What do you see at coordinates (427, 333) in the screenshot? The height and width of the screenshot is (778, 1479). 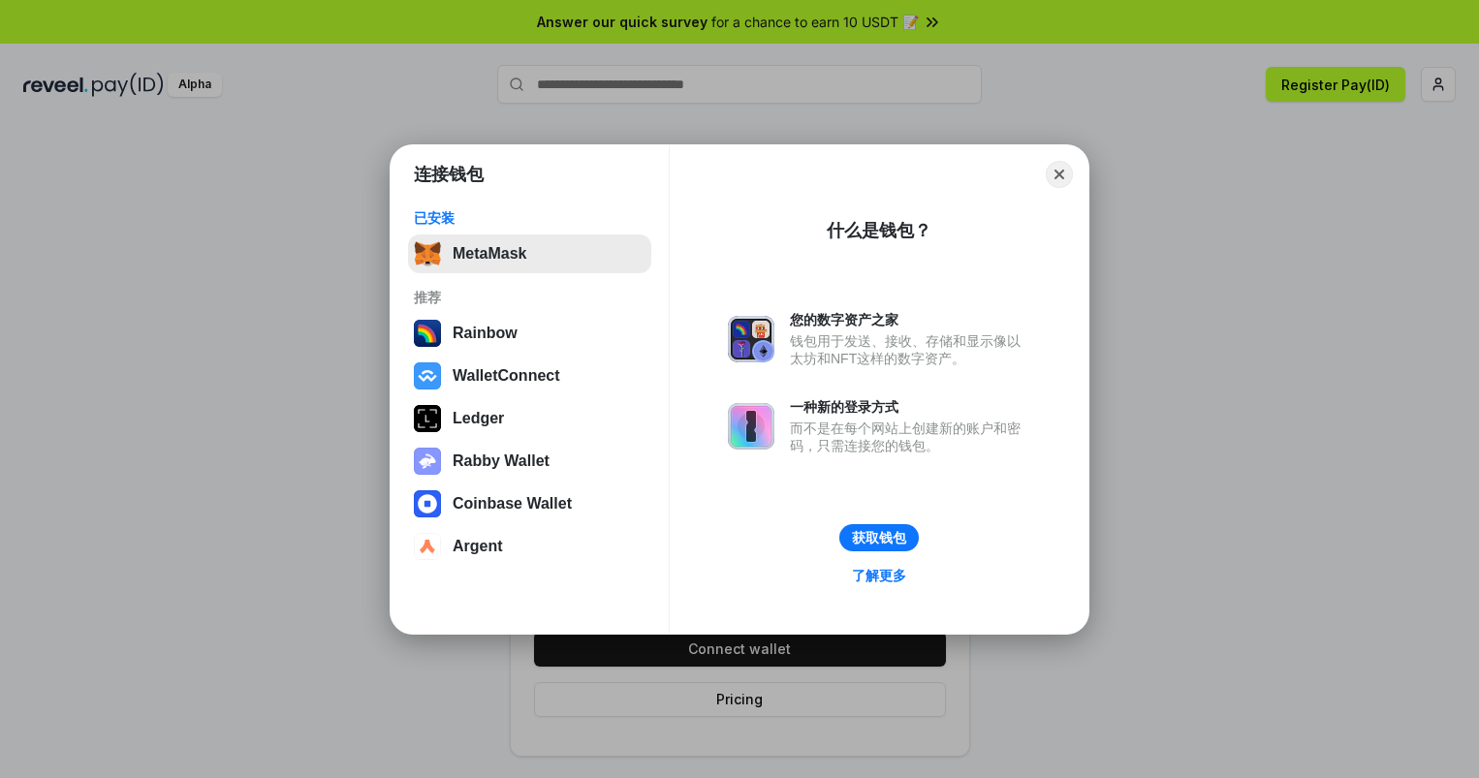 I see `img: svg+xml,%3Csvg%20width%3D%22120%22%20height%3D%22120%22%20viewBox%3D%220%200%20120%20120%22%20fil...` at bounding box center [427, 333].